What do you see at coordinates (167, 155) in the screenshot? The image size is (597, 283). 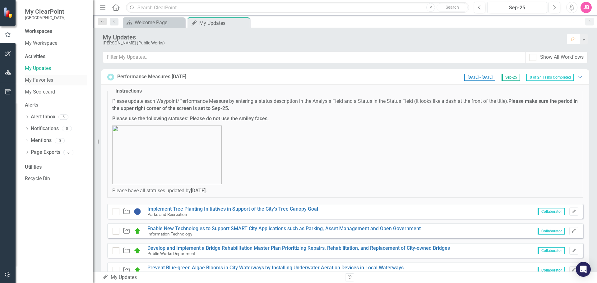 I see `img: mceclip0%20v16.png` at bounding box center [167, 155].